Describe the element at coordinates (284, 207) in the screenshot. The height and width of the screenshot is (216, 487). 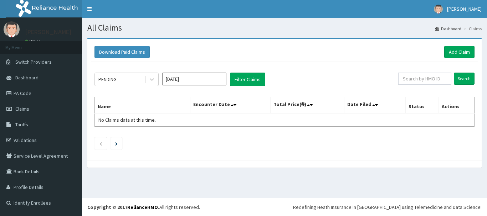
I see `footer: All rights reserved.` at that location.